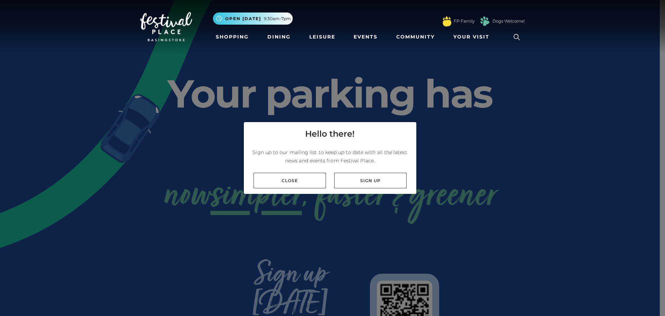 This screenshot has height=316, width=665. Describe the element at coordinates (232, 37) in the screenshot. I see `a: Shopping` at that location.